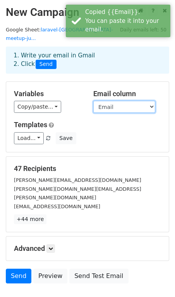  I want to click on span: Send, so click(46, 64).